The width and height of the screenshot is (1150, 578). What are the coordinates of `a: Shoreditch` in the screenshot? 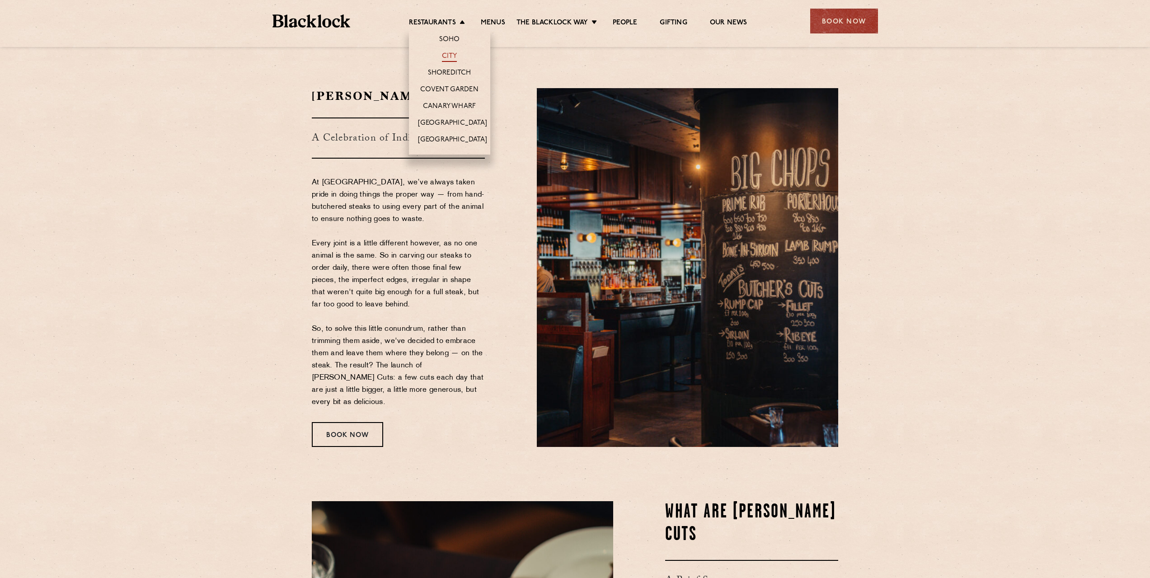 It's located at (450, 74).